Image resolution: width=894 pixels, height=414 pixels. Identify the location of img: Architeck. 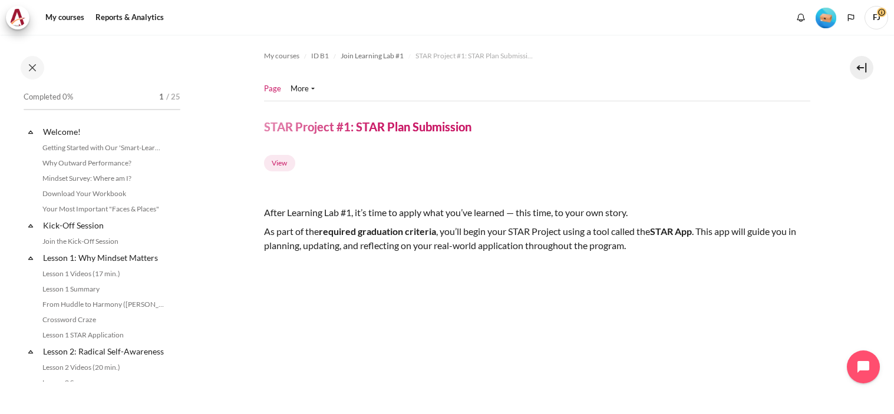
(18, 18).